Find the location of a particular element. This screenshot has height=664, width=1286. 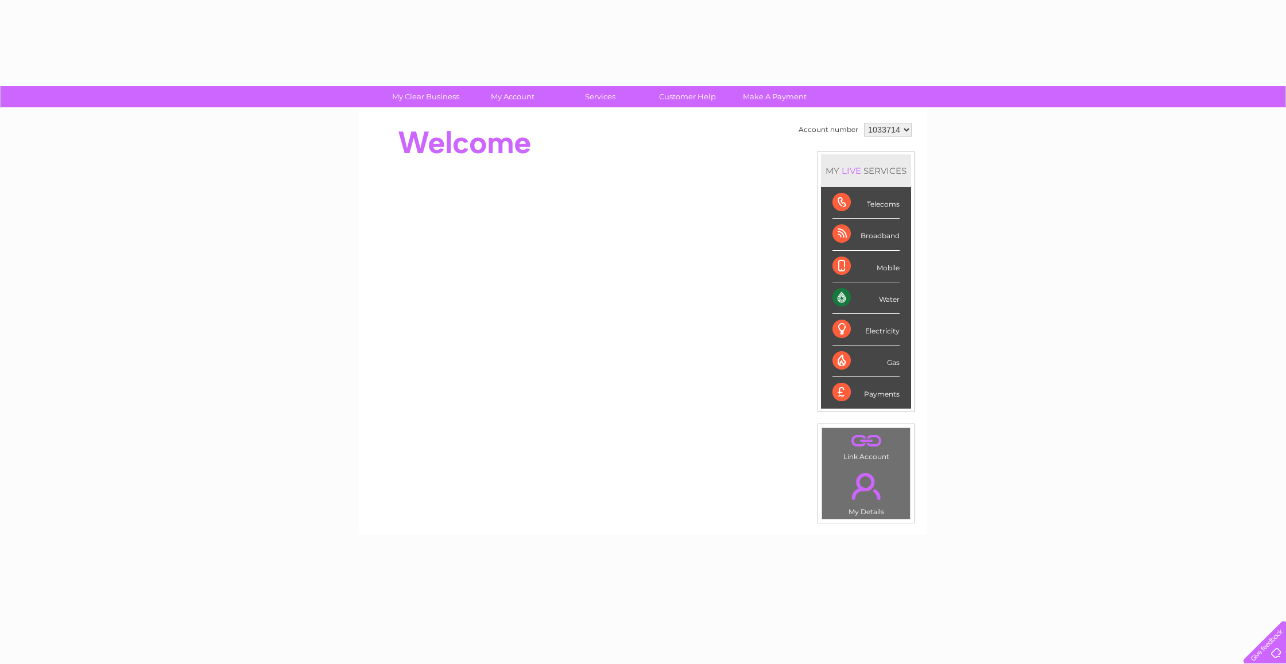

a: Services is located at coordinates (600, 96).